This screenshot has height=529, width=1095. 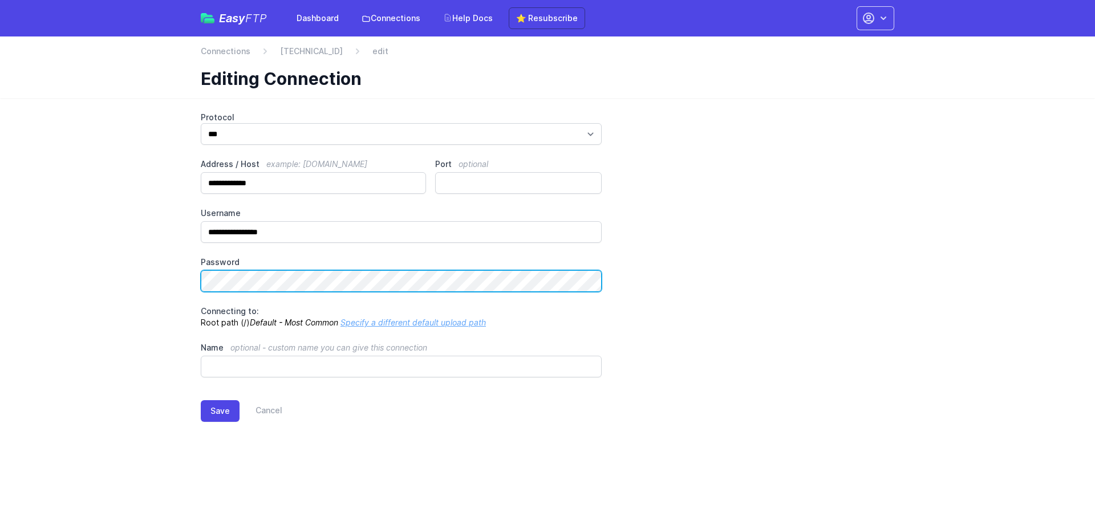 What do you see at coordinates (518, 164) in the screenshot?
I see `label: Port` at bounding box center [518, 164].